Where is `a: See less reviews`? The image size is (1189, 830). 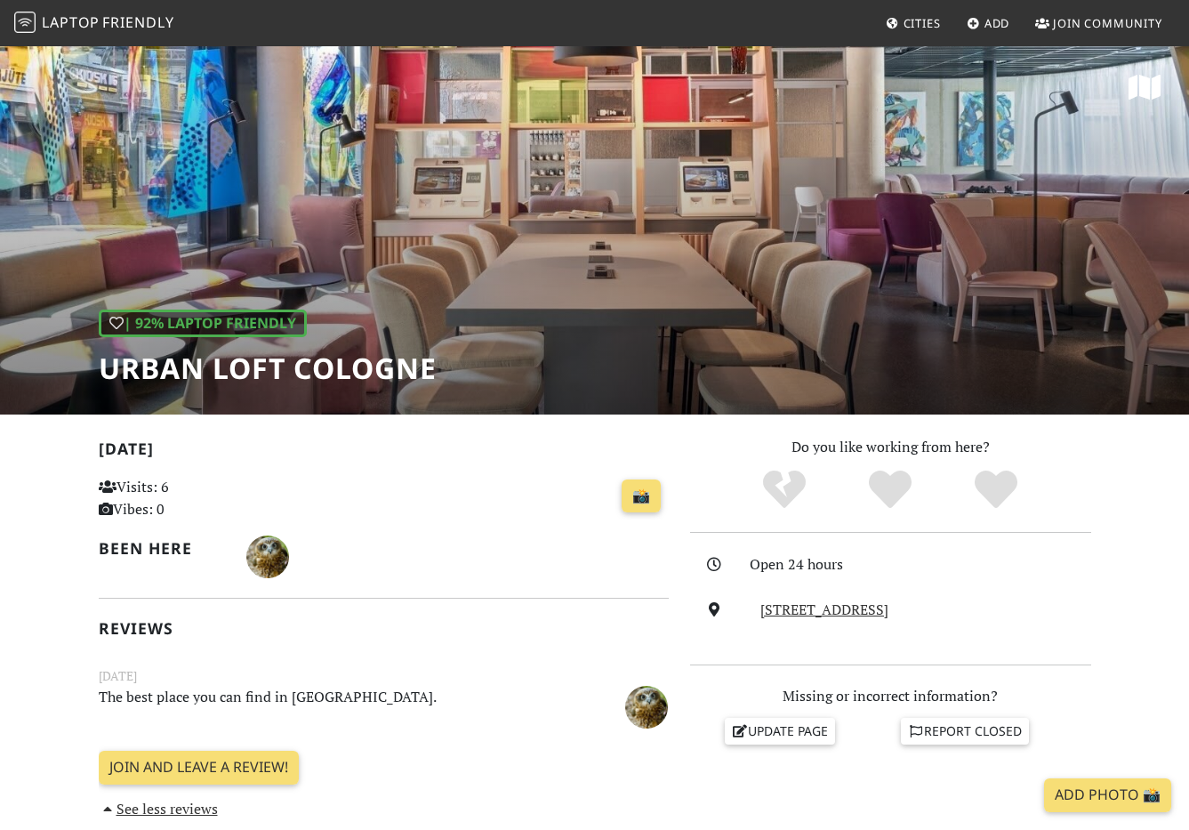
a: See less reviews is located at coordinates (158, 809).